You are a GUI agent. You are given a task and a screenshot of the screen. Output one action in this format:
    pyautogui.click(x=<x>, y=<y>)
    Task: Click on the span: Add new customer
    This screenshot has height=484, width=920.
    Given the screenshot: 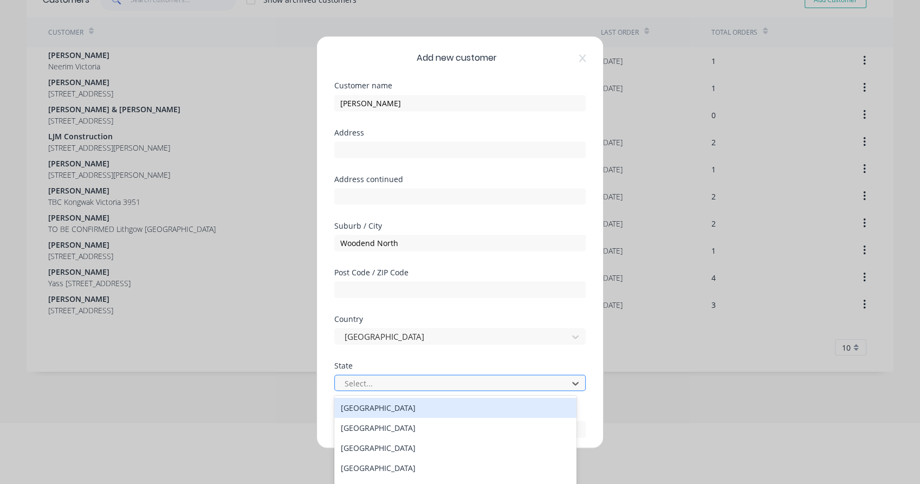 What is the action you would take?
    pyautogui.click(x=457, y=58)
    